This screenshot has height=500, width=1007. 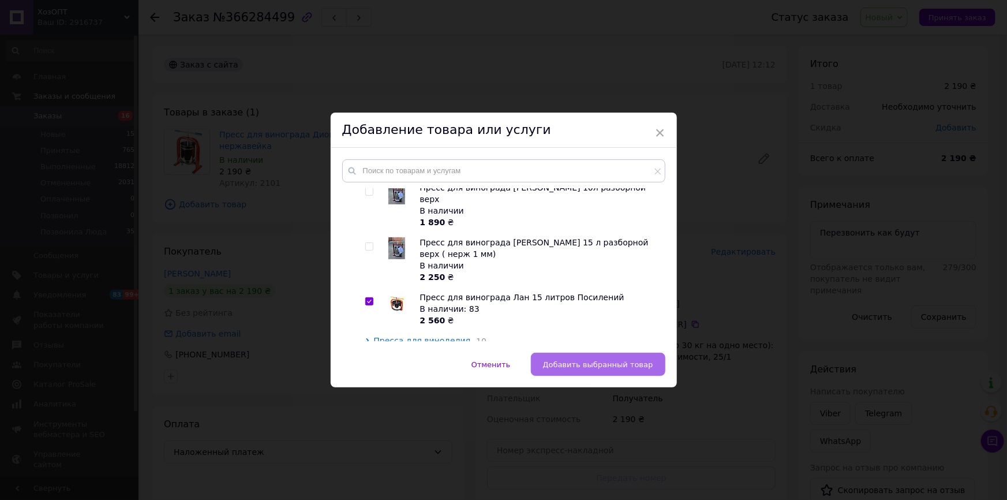 I want to click on b: 1 890, so click(x=433, y=222).